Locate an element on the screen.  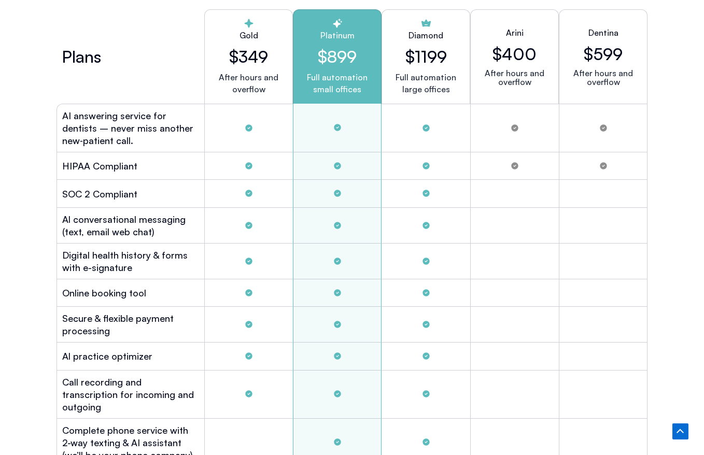
h2: Plans is located at coordinates (81, 57).